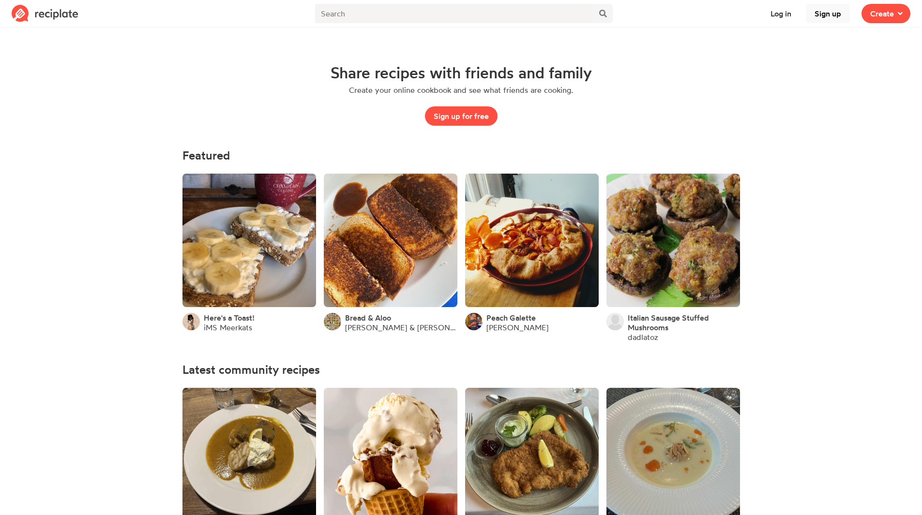  I want to click on button: Sign up for free, so click(461, 116).